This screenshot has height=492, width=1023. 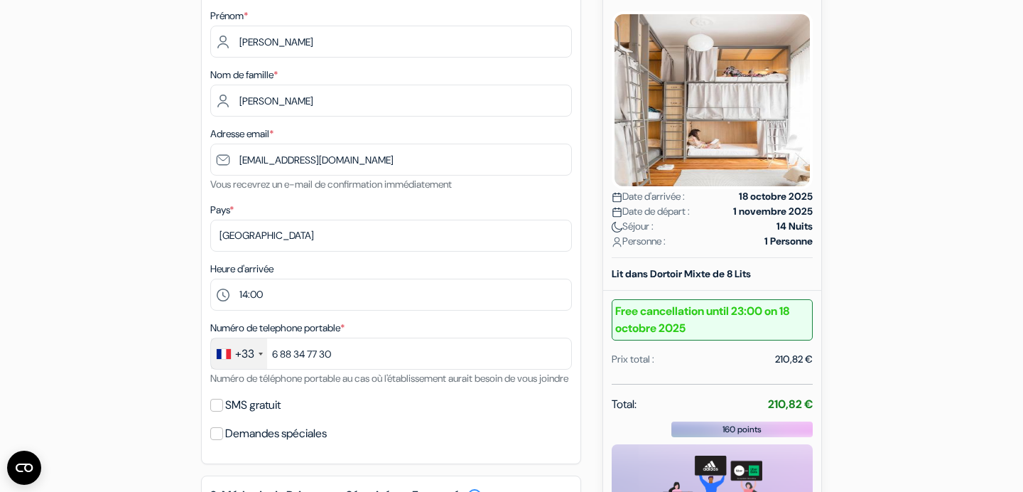 I want to click on button: Ouvrir le widget CMP, so click(x=24, y=467).